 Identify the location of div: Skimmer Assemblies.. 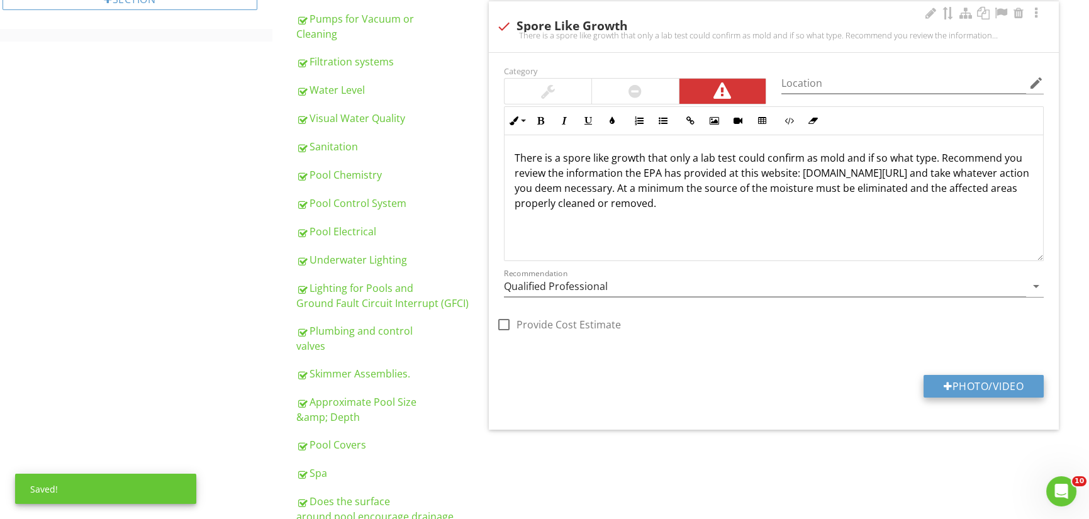
(382, 374).